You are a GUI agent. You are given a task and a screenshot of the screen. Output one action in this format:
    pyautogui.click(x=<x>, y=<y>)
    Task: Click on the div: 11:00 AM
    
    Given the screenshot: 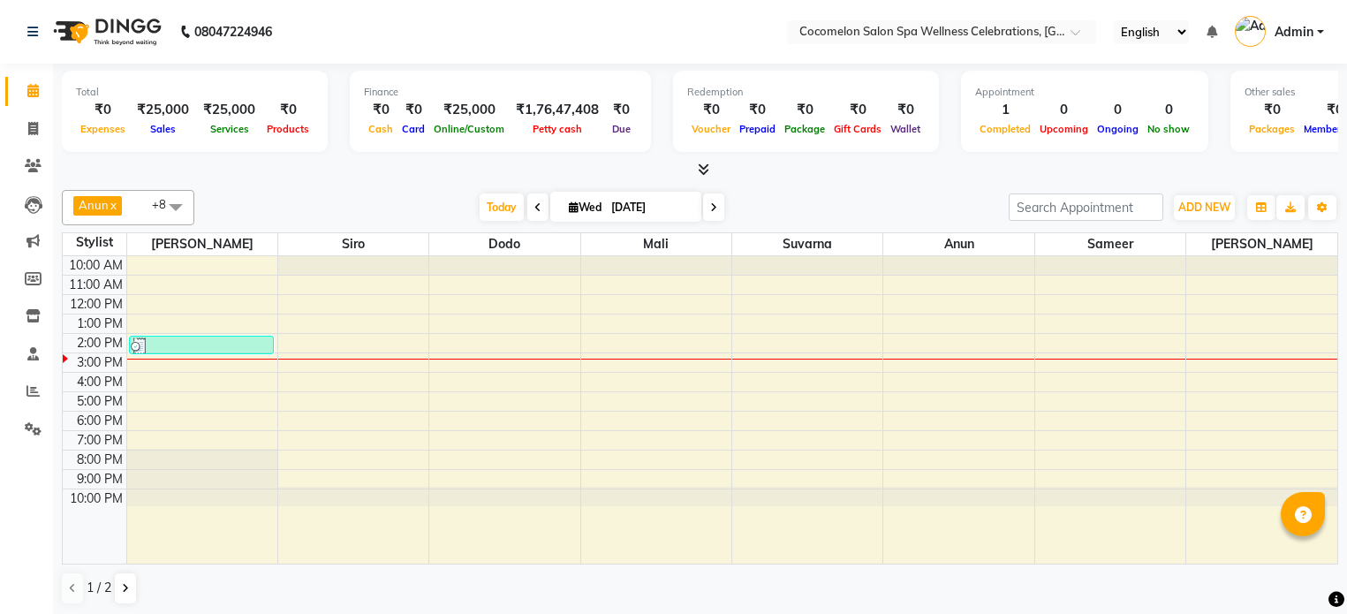 What is the action you would take?
    pyautogui.click(x=95, y=284)
    